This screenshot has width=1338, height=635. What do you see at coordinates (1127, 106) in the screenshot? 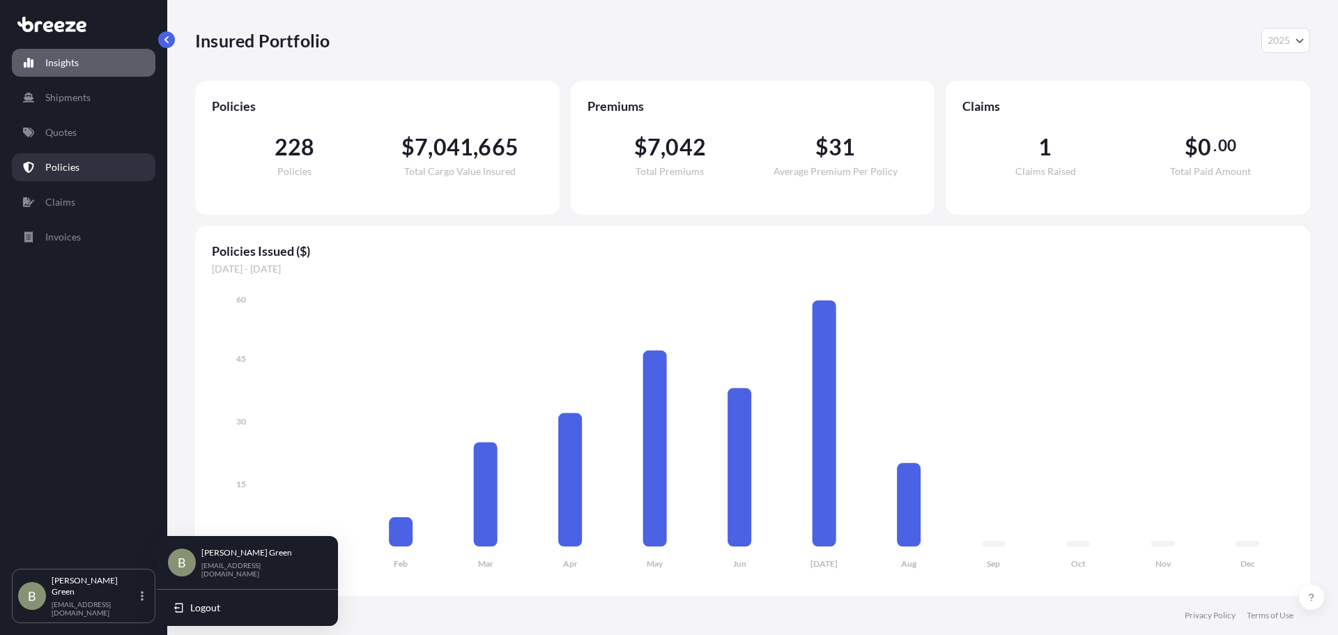
I see `span: Claims` at bounding box center [1127, 106].